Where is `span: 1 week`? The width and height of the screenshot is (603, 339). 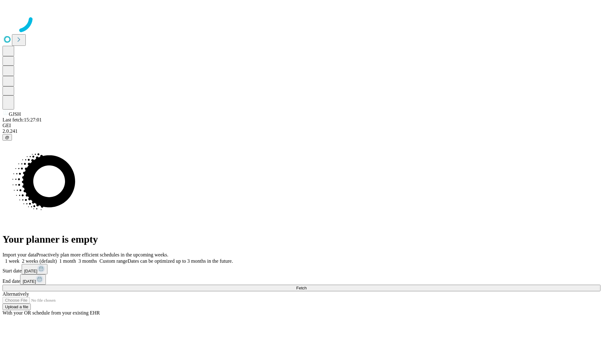
span: 1 week is located at coordinates (12, 261).